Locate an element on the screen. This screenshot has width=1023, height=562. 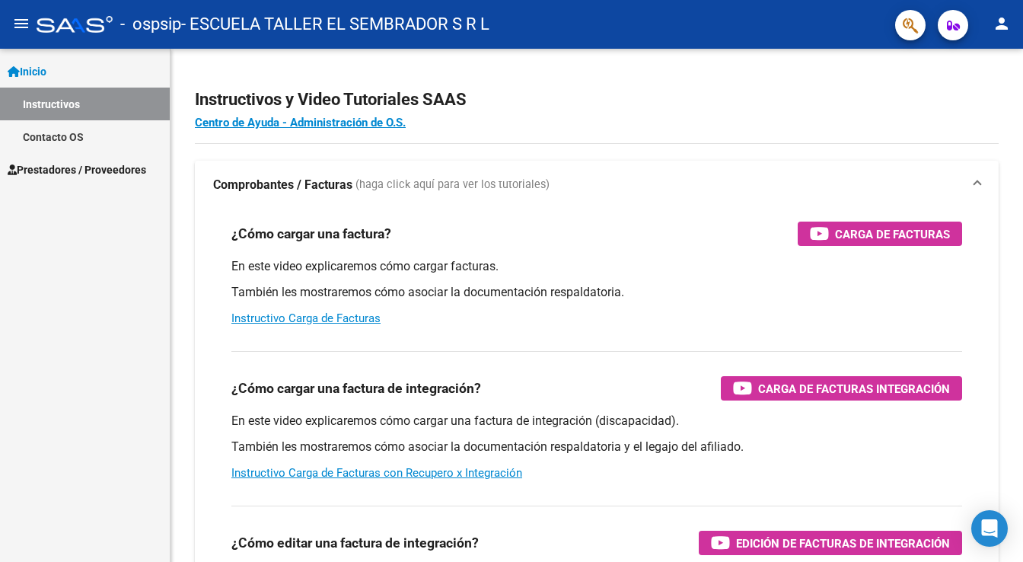
h2: Instructivos y Video Tutoriales SAAS is located at coordinates (597, 100).